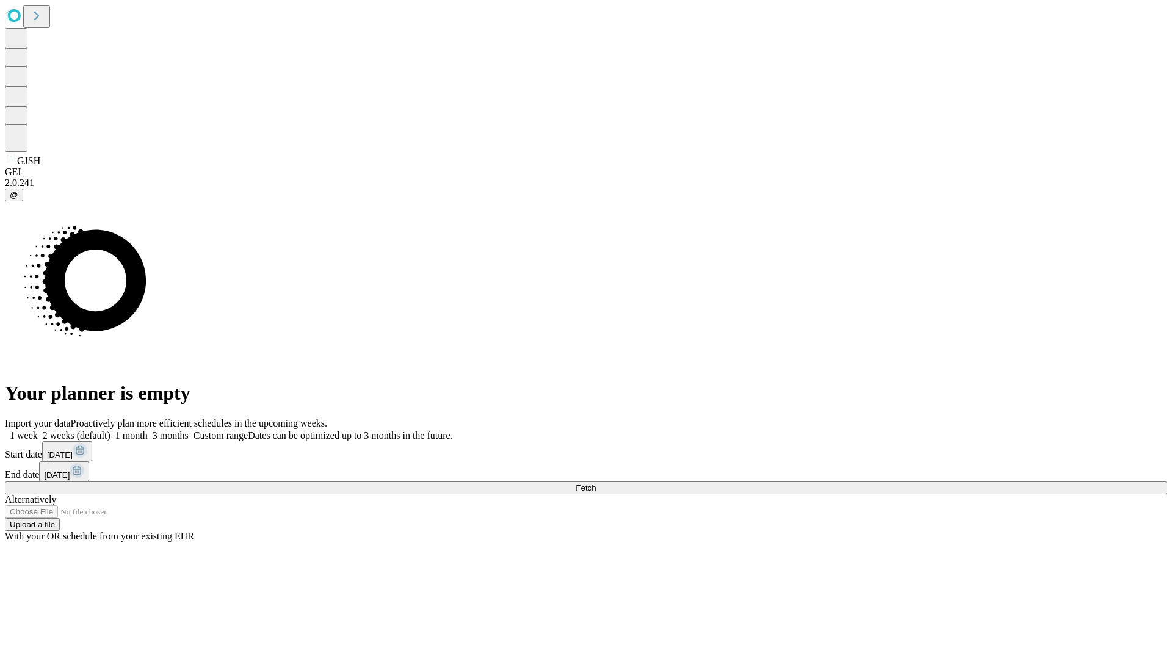 Image resolution: width=1172 pixels, height=659 pixels. Describe the element at coordinates (24, 435) in the screenshot. I see `span: 1 week` at that location.